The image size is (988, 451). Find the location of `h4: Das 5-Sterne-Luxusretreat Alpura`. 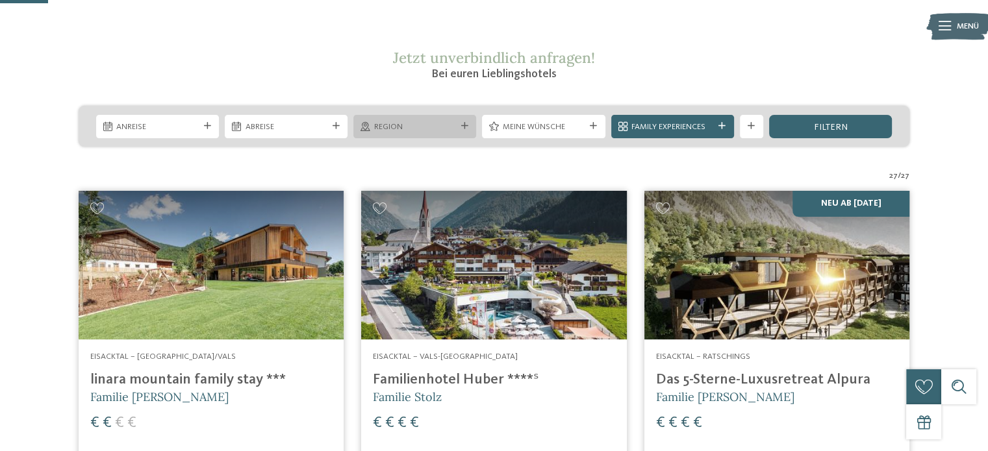

h4: Das 5-Sterne-Luxusretreat Alpura is located at coordinates (777, 380).